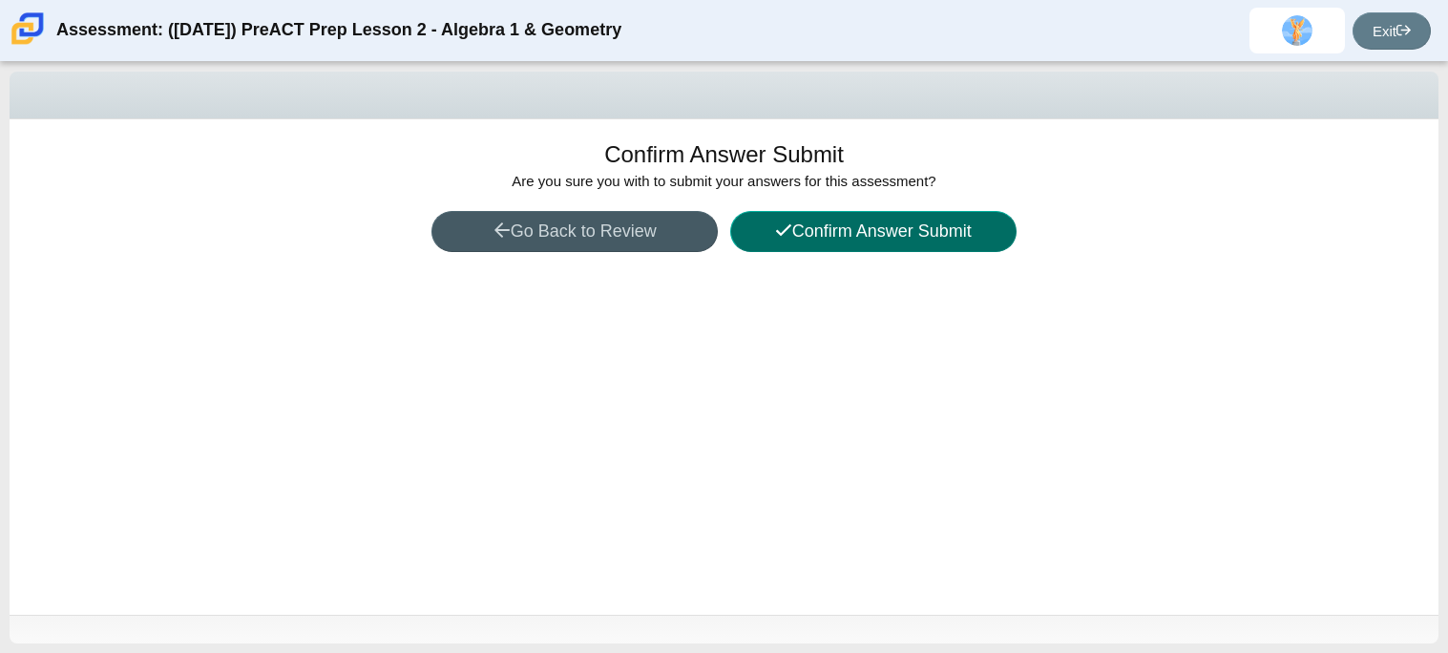 The height and width of the screenshot is (653, 1448). Describe the element at coordinates (723, 180) in the screenshot. I see `span: Are you sure you with to submit your answers for this assessment?` at that location.